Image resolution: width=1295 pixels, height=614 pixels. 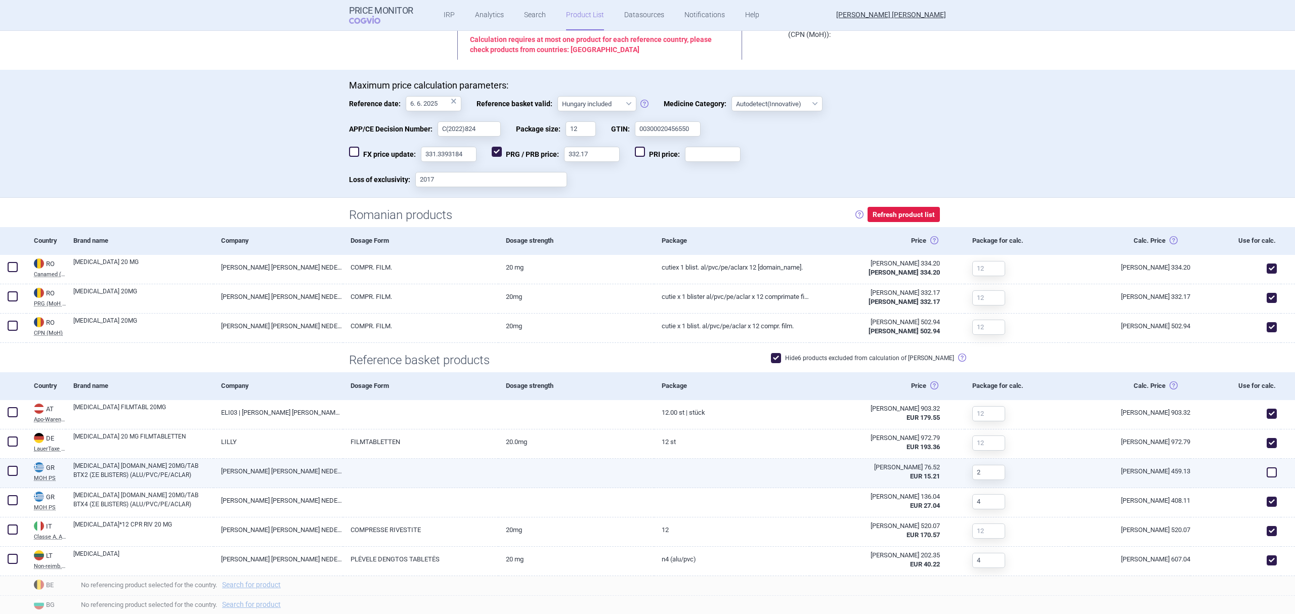 What do you see at coordinates (647, 85) in the screenshot?
I see `p: Maximum price calculation parameters:` at bounding box center [647, 85].